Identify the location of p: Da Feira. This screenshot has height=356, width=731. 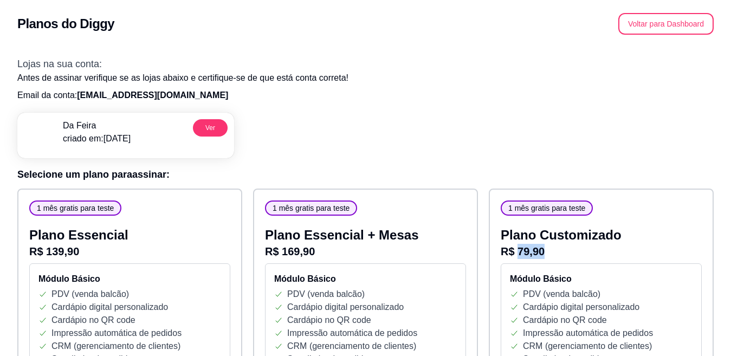
(96, 126).